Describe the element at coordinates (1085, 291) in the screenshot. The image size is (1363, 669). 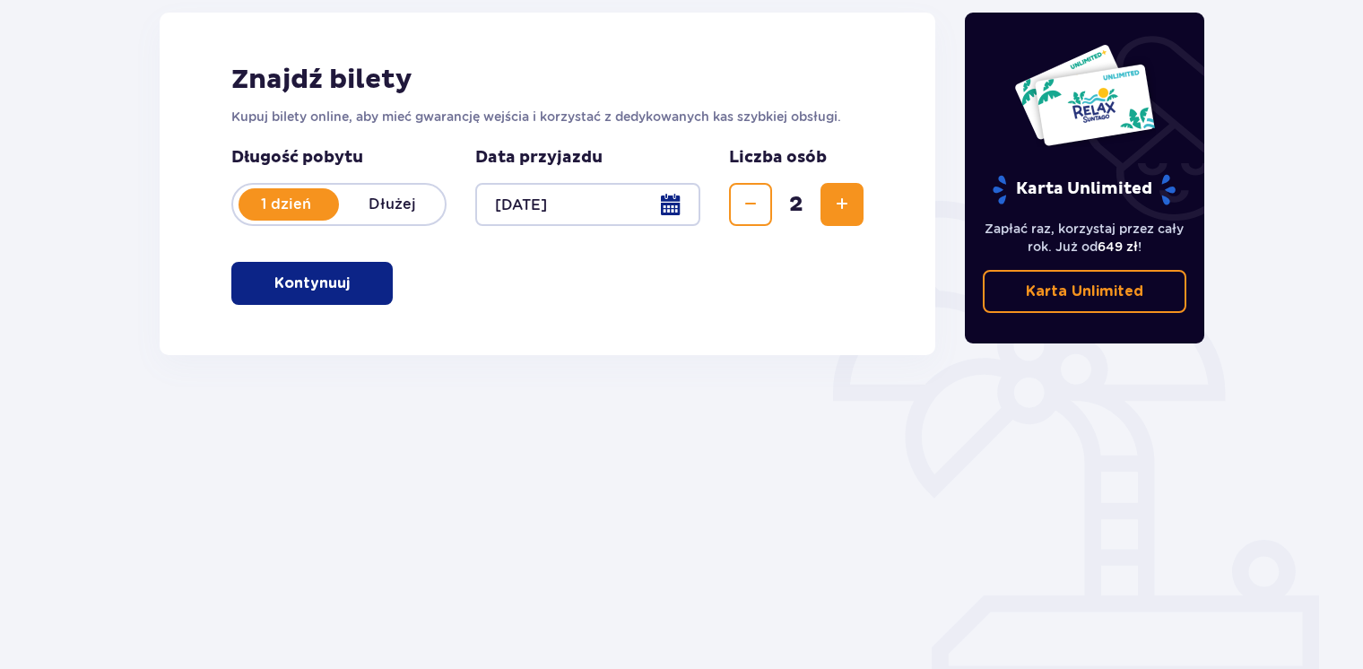
I see `a: Karta Unlimited` at that location.